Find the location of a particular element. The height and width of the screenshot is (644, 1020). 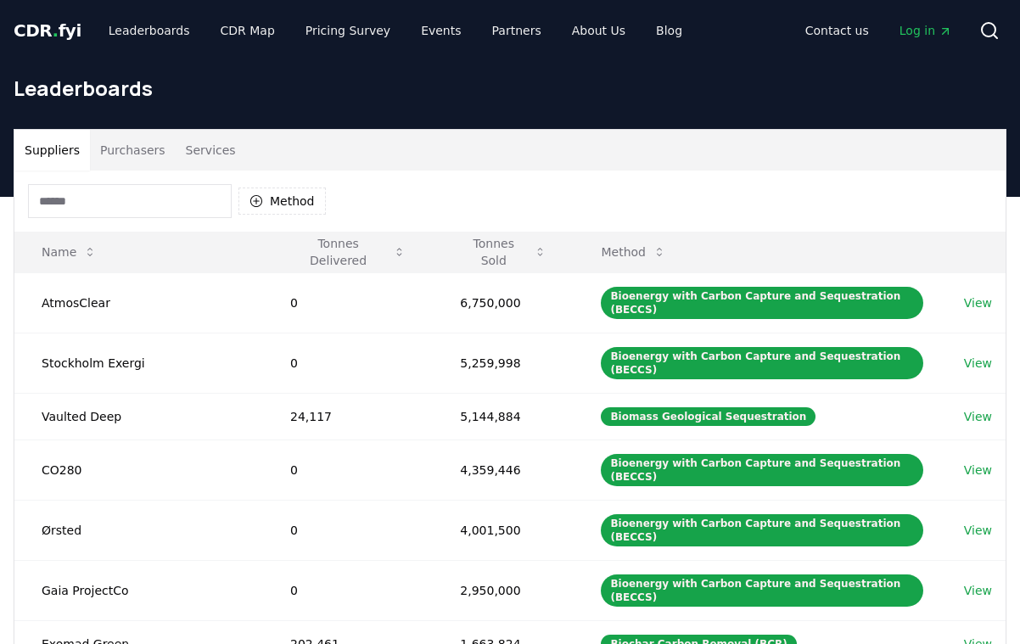

td: Ørsted is located at coordinates (138, 530).